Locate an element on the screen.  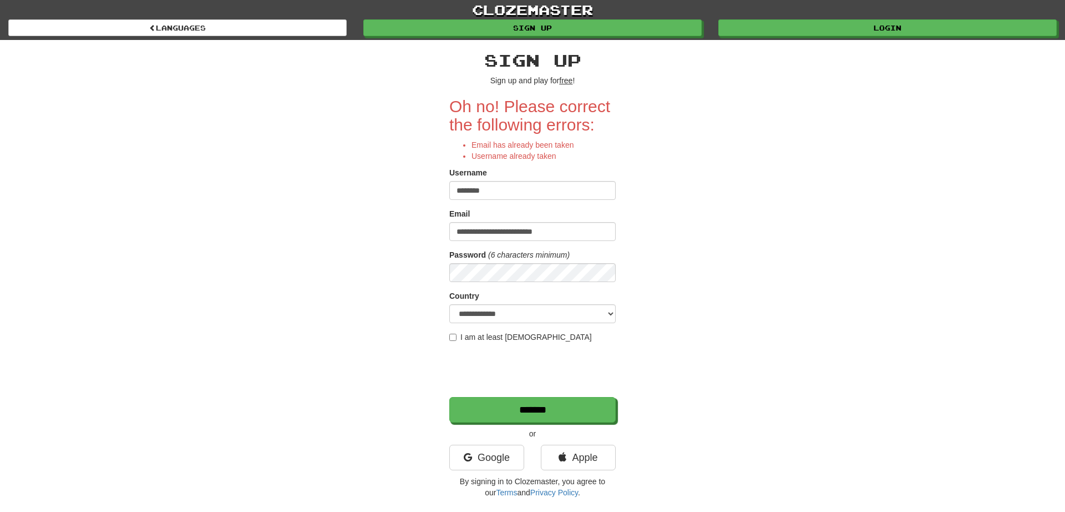
label: Email is located at coordinates (459, 214).